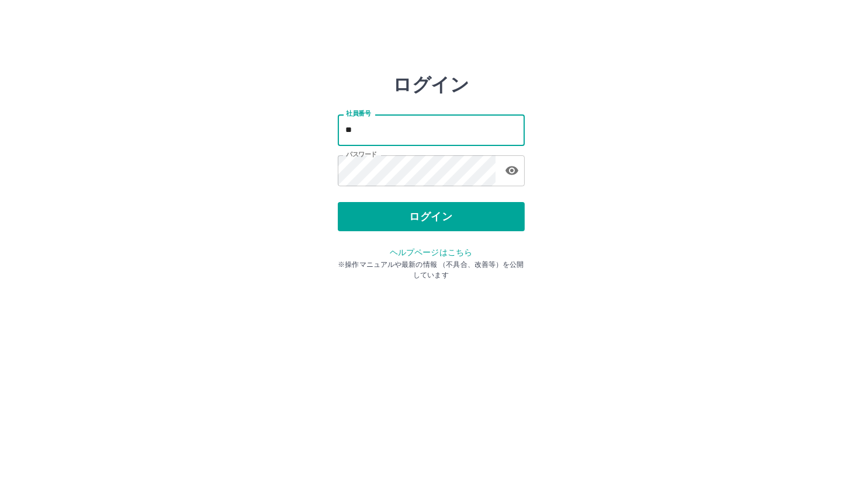 This screenshot has height=487, width=862. What do you see at coordinates (361, 154) in the screenshot?
I see `label: パスワード` at bounding box center [361, 154].